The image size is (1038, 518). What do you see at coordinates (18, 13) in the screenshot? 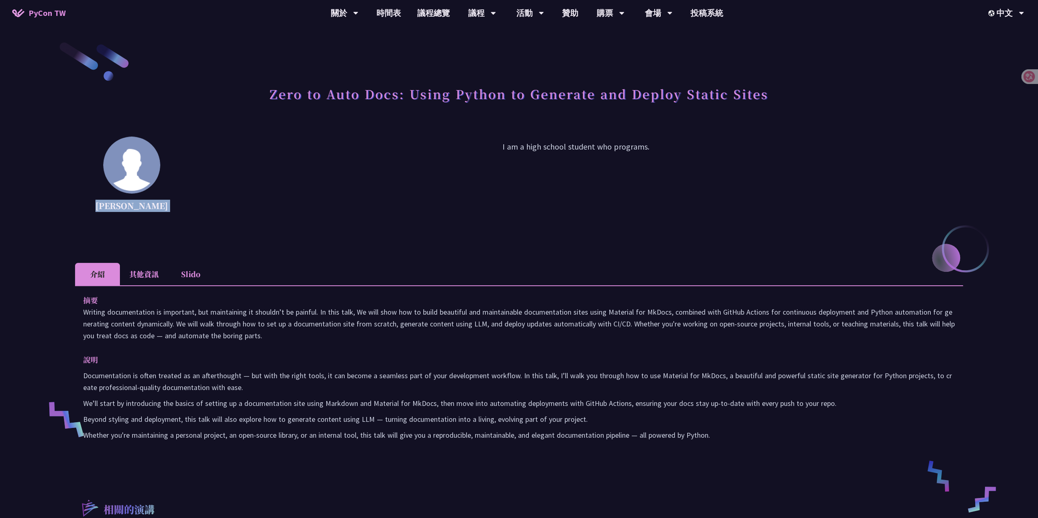
I see `img: Home icon of PyCon TW 2025` at bounding box center [18, 13].